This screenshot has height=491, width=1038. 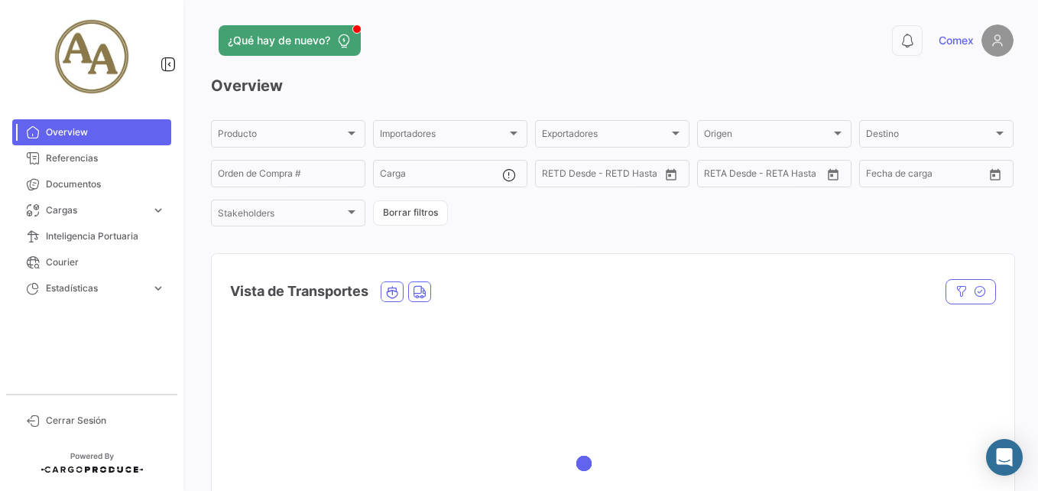 What do you see at coordinates (768, 136) in the screenshot?
I see `span: Origen` at bounding box center [768, 136].